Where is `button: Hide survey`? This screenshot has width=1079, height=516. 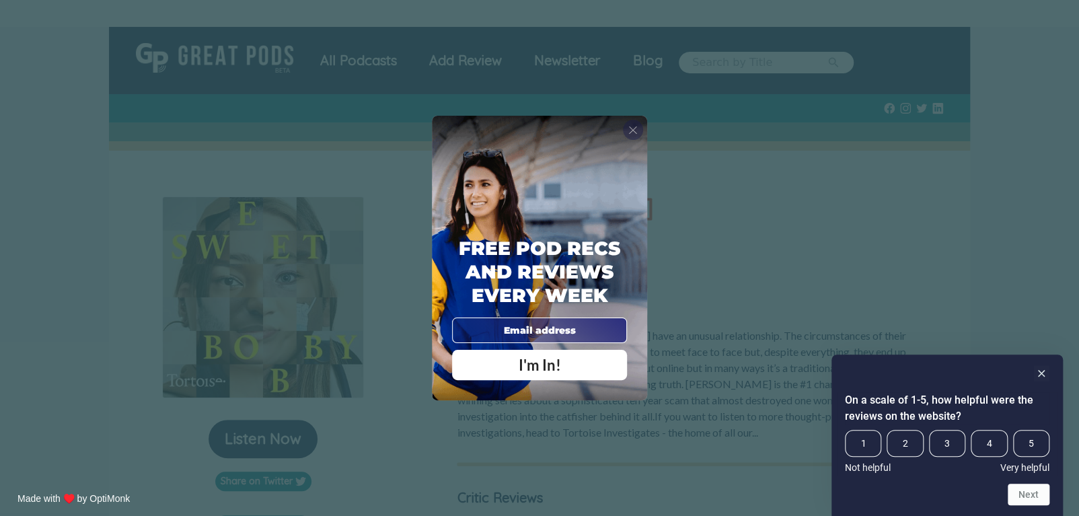 button: Hide survey is located at coordinates (1041, 373).